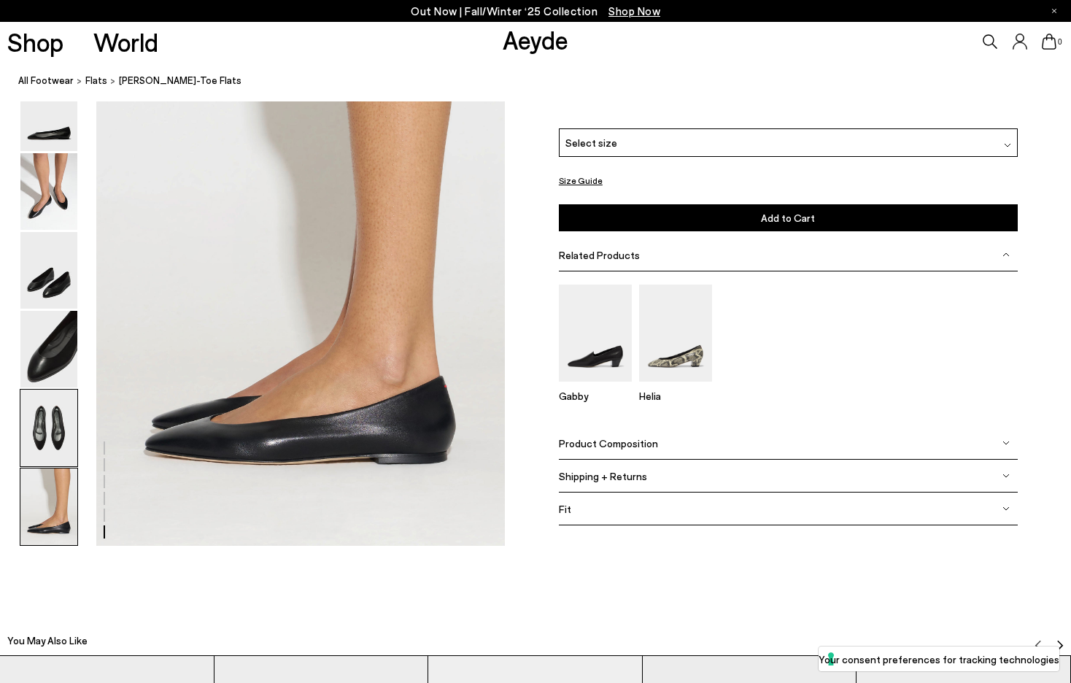 Image resolution: width=1071 pixels, height=683 pixels. I want to click on img: Gabby Almond-Toe Loafers, so click(595, 332).